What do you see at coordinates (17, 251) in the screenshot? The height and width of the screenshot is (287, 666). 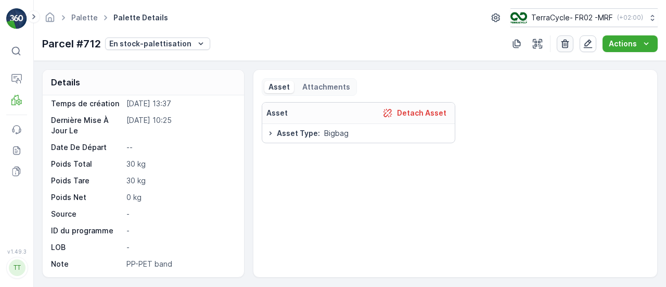 I see `span: v 1.49.3` at bounding box center [17, 251].